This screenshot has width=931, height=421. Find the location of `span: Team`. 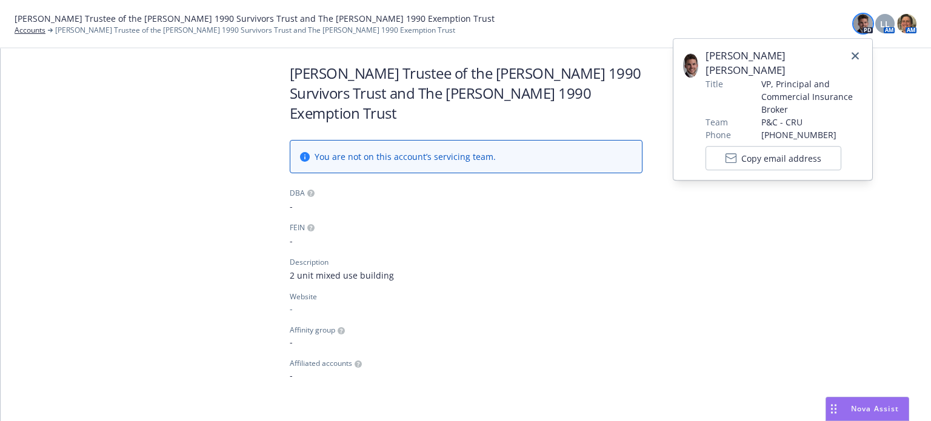

span: Team is located at coordinates (717, 122).